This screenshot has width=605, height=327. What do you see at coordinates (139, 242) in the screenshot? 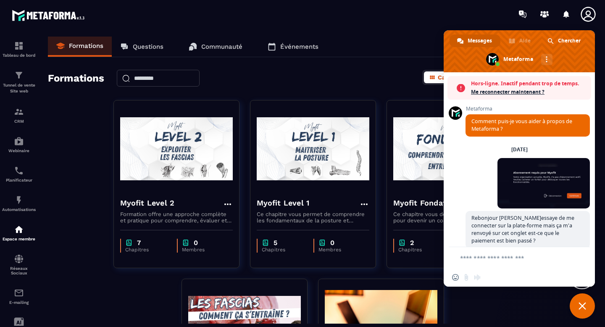
I see `p: 7` at bounding box center [139, 242].